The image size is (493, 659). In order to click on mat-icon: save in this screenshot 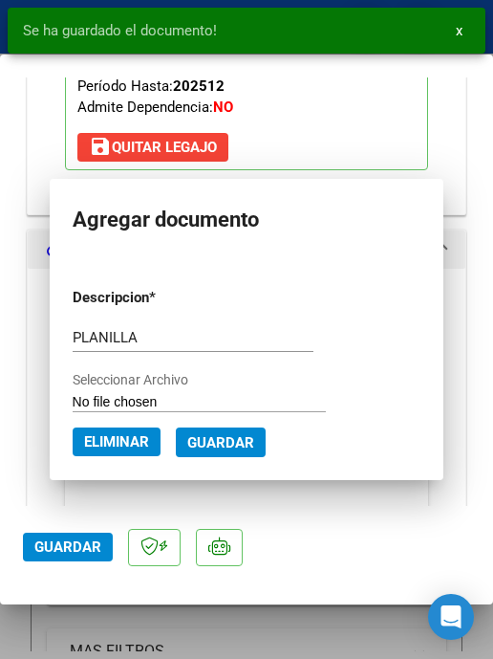, I will do `click(100, 146)`.